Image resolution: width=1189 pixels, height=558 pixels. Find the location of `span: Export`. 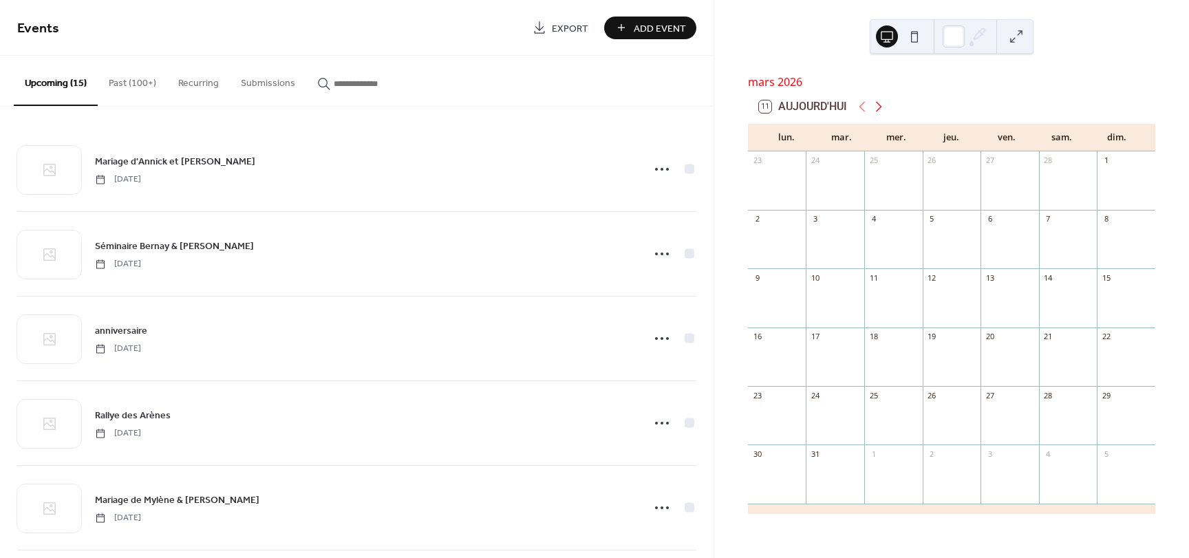

span: Export is located at coordinates (570, 28).